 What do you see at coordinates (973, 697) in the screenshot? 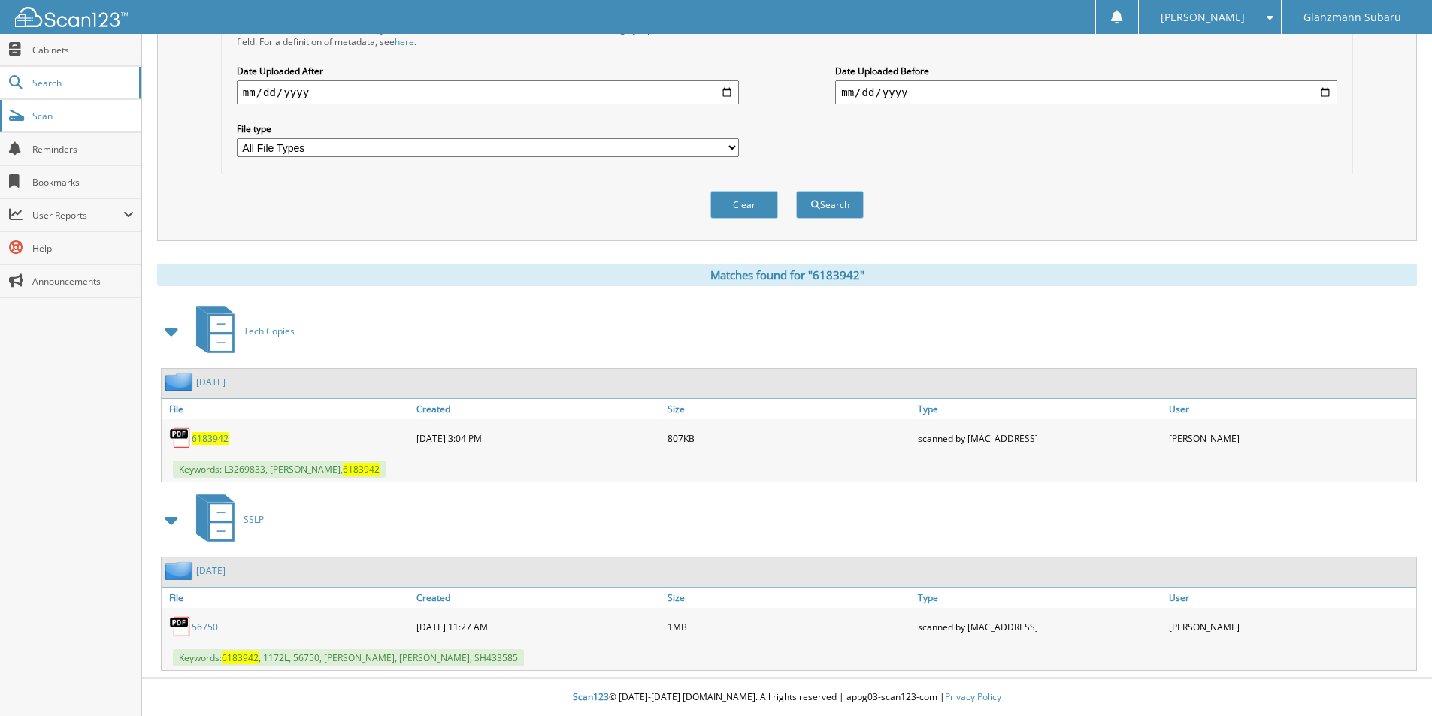
I see `a: Privacy Policy` at bounding box center [973, 697].